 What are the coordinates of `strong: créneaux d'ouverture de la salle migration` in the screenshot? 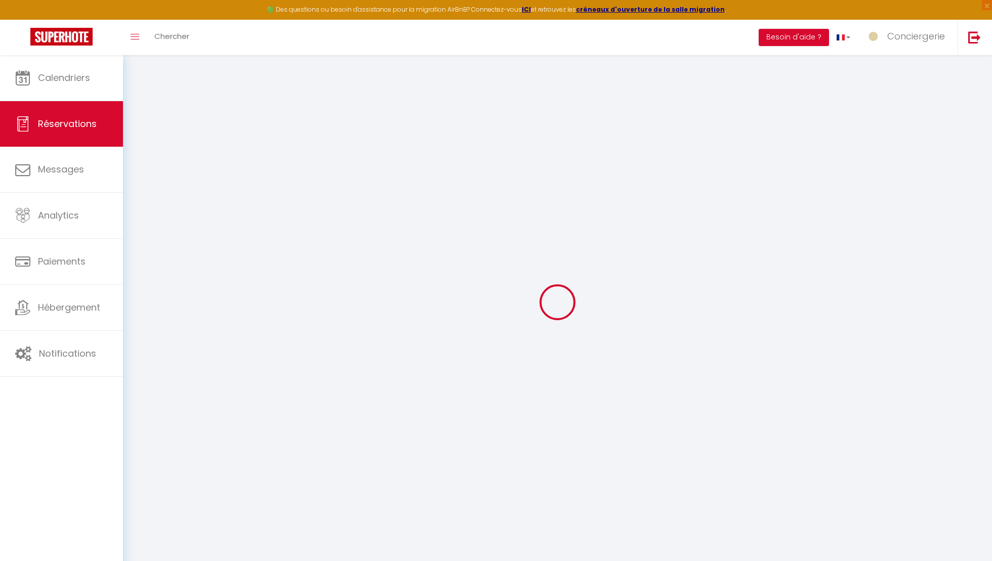 It's located at (650, 9).